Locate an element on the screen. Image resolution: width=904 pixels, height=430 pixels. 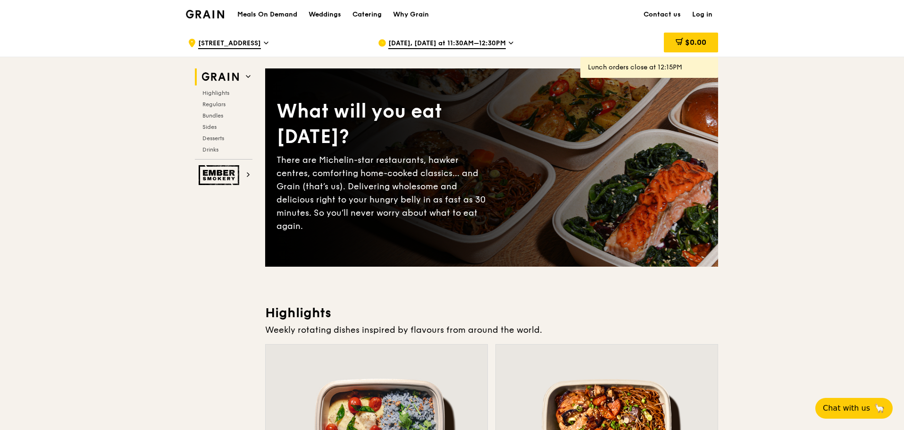
a: Contact us is located at coordinates (662, 15).